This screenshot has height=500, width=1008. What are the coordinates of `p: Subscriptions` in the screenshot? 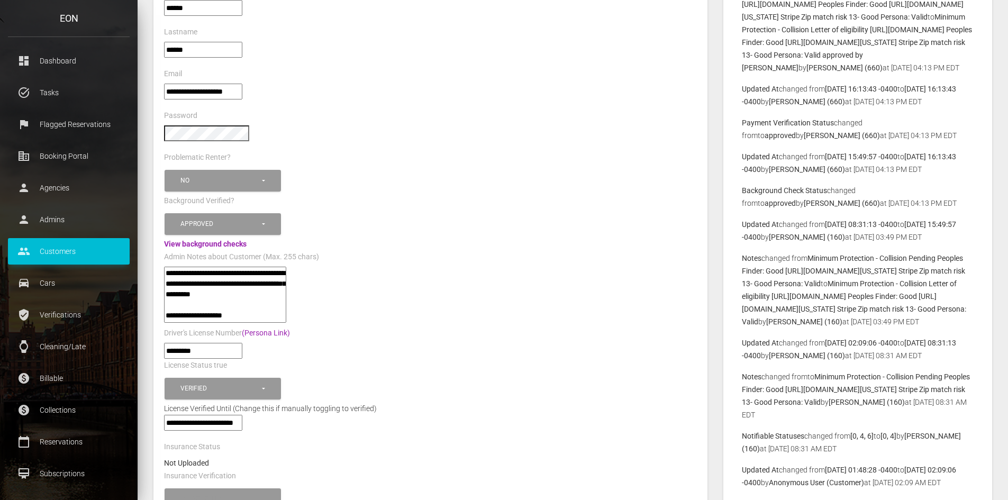 It's located at (69, 473).